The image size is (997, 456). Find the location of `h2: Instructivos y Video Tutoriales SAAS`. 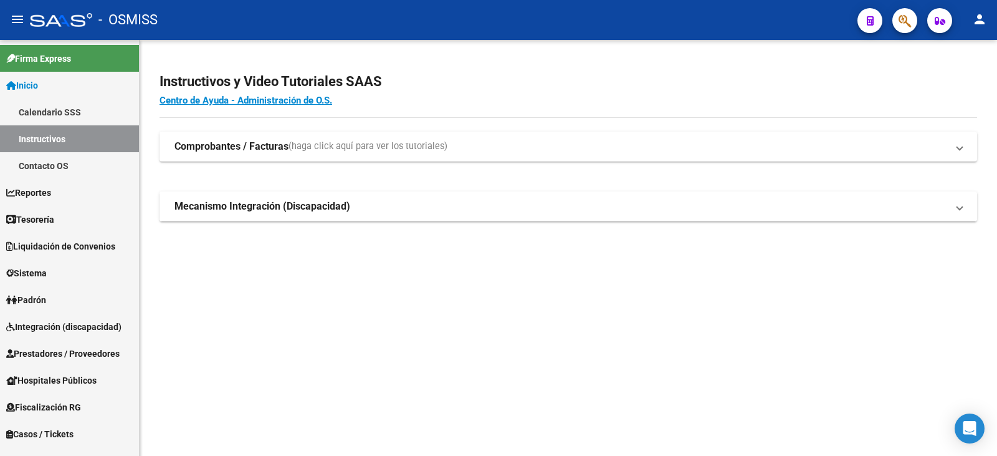

h2: Instructivos y Video Tutoriales SAAS is located at coordinates (568, 82).